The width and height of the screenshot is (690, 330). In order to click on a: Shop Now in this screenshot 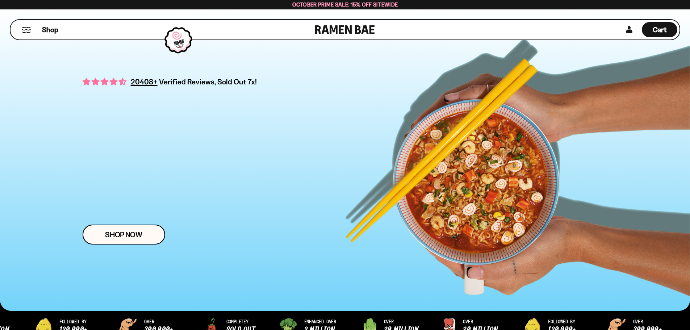, I will do `click(124, 234)`.